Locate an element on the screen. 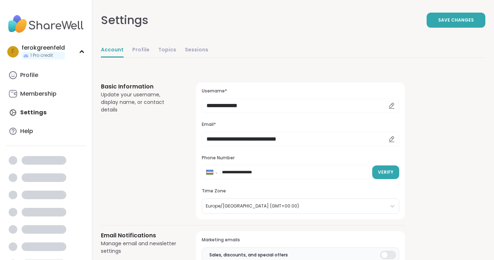 The height and width of the screenshot is (260, 494). h3: Username* is located at coordinates (300, 91).